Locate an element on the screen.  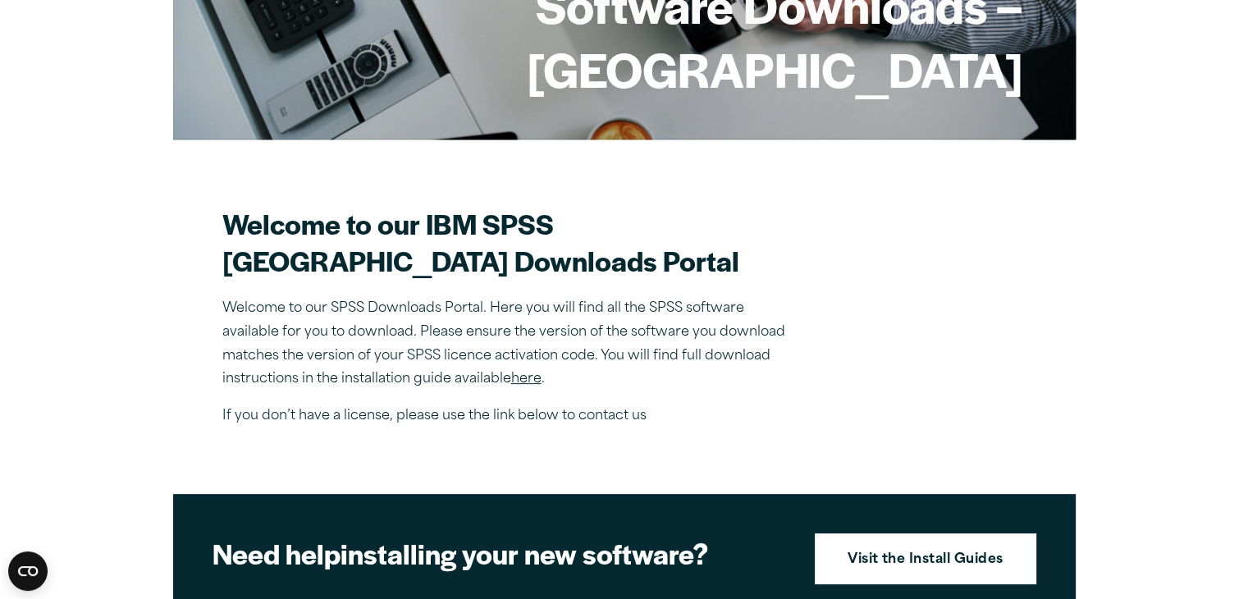
a: Visit the Install Guides is located at coordinates (925, 559).